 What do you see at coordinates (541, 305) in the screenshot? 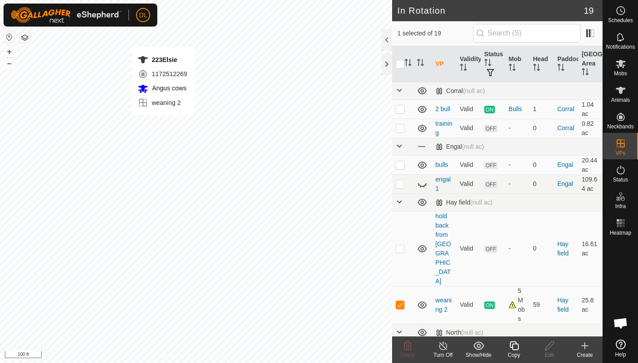
I see `td: 59` at bounding box center [541, 305].